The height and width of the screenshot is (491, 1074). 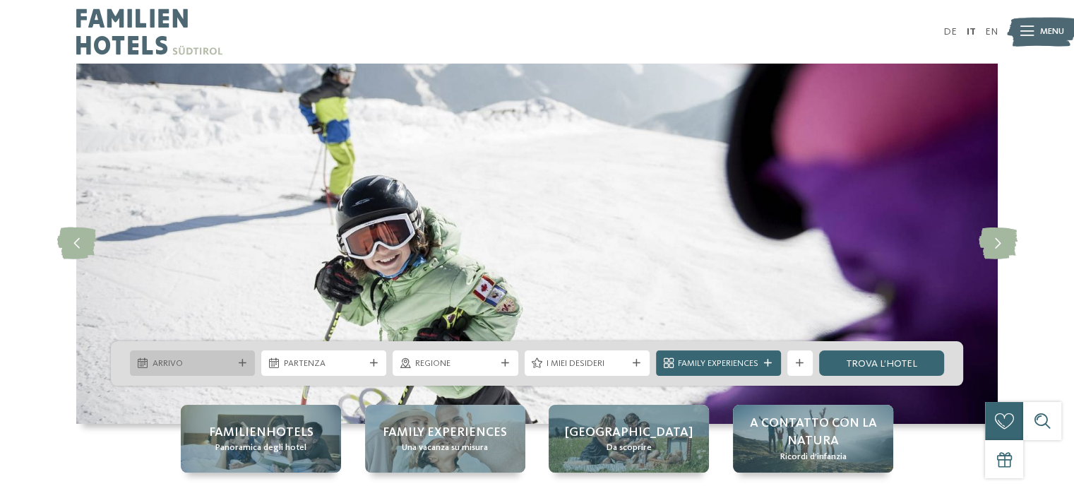 I want to click on span: Family Experiences, so click(x=718, y=364).